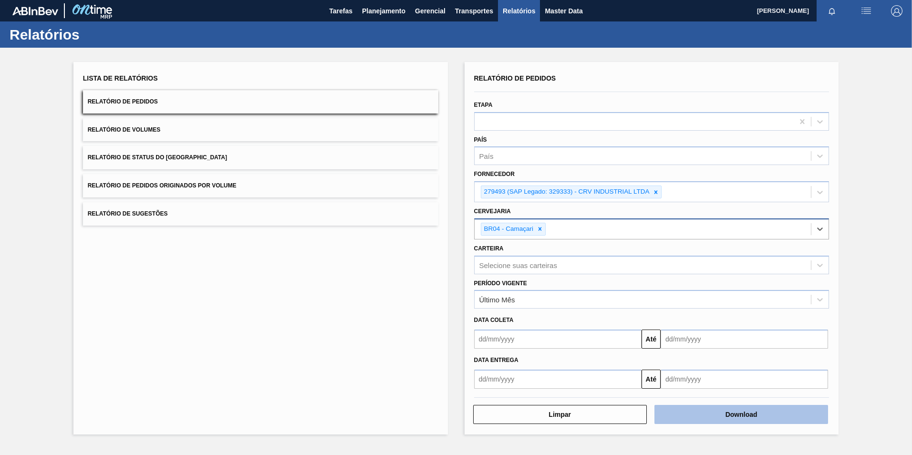 The width and height of the screenshot is (912, 455). I want to click on div: 279493 (SAP Legado: 329333) - CRV INDUSTRIAL LTDA, so click(566, 192).